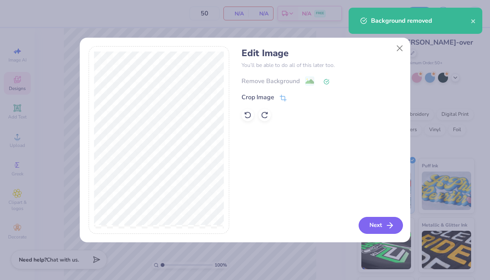  What do you see at coordinates (321, 53) in the screenshot?
I see `h4: Edit Image` at bounding box center [321, 53].